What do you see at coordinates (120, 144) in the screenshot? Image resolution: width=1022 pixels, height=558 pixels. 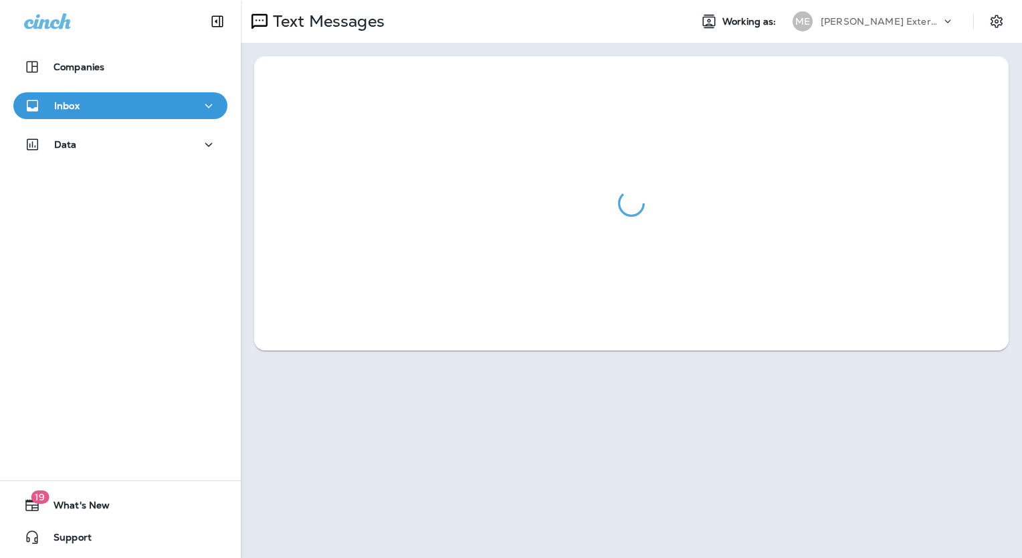 I see `button: Data` at bounding box center [120, 144].